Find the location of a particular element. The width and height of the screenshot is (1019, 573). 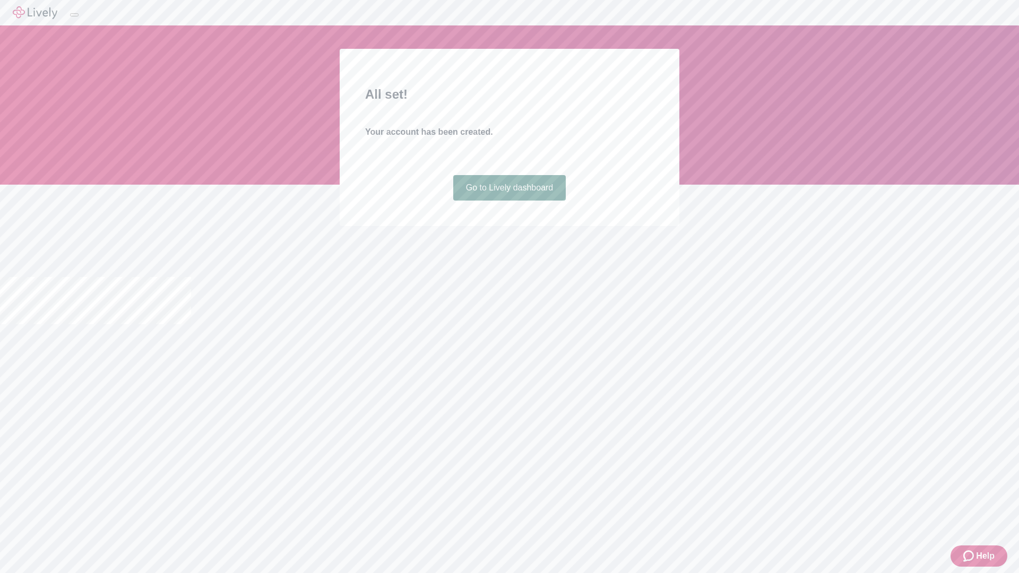

h4: Your account has been created. is located at coordinates (509, 132).